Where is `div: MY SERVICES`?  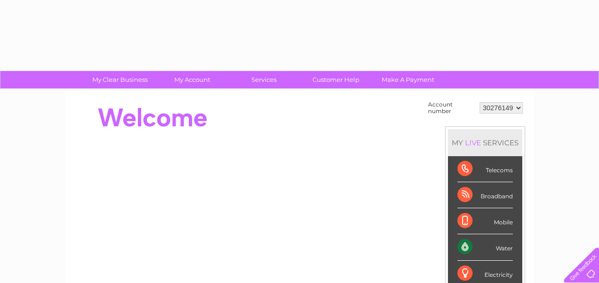
div: MY SERVICES is located at coordinates (485, 143).